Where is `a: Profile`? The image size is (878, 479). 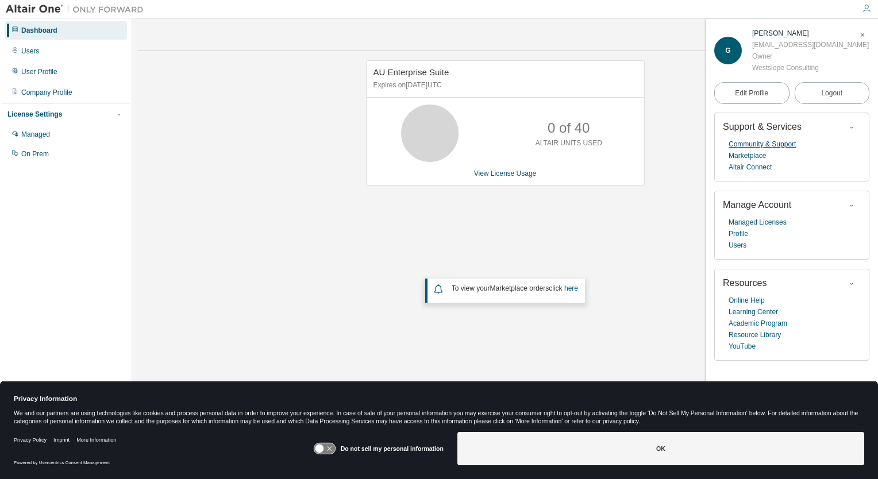 a: Profile is located at coordinates (738, 234).